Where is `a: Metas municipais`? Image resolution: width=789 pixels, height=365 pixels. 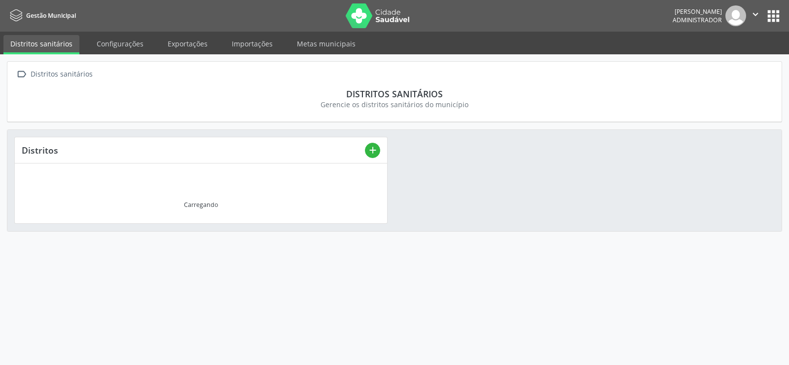 a: Metas municipais is located at coordinates (326, 43).